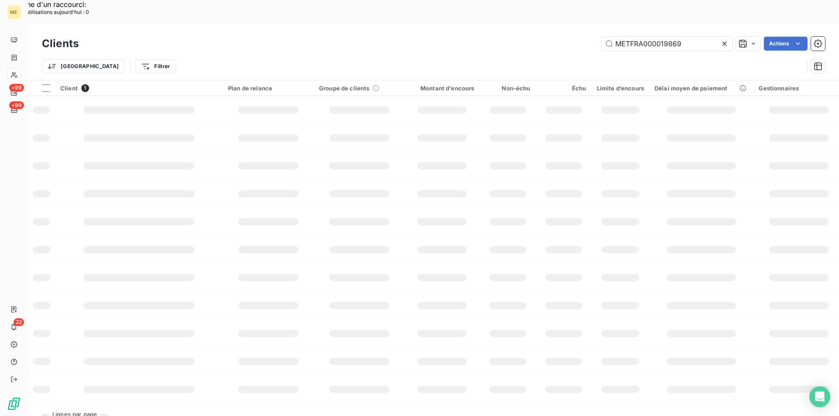 This screenshot has width=839, height=416. What do you see at coordinates (14, 404) in the screenshot?
I see `img: Logo LeanPay` at bounding box center [14, 404].